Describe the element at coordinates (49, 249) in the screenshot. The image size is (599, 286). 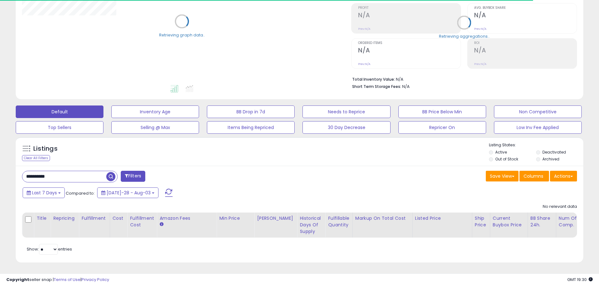
I see `span: Show: entries` at that location.